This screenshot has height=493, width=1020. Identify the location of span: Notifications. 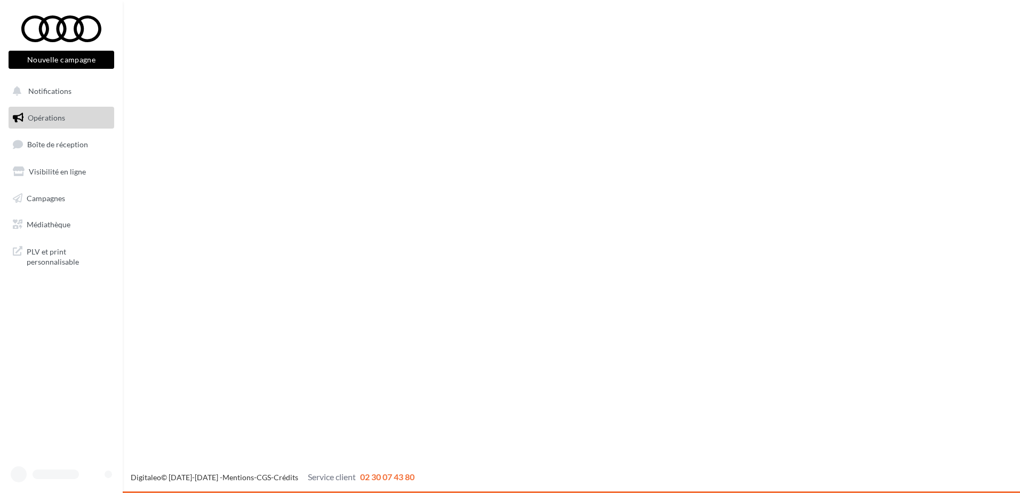
(50, 91).